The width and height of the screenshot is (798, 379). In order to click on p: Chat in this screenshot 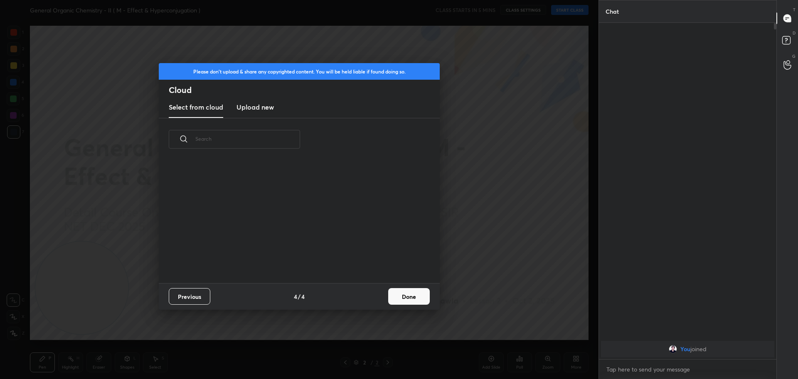, I will do `click(612, 11)`.